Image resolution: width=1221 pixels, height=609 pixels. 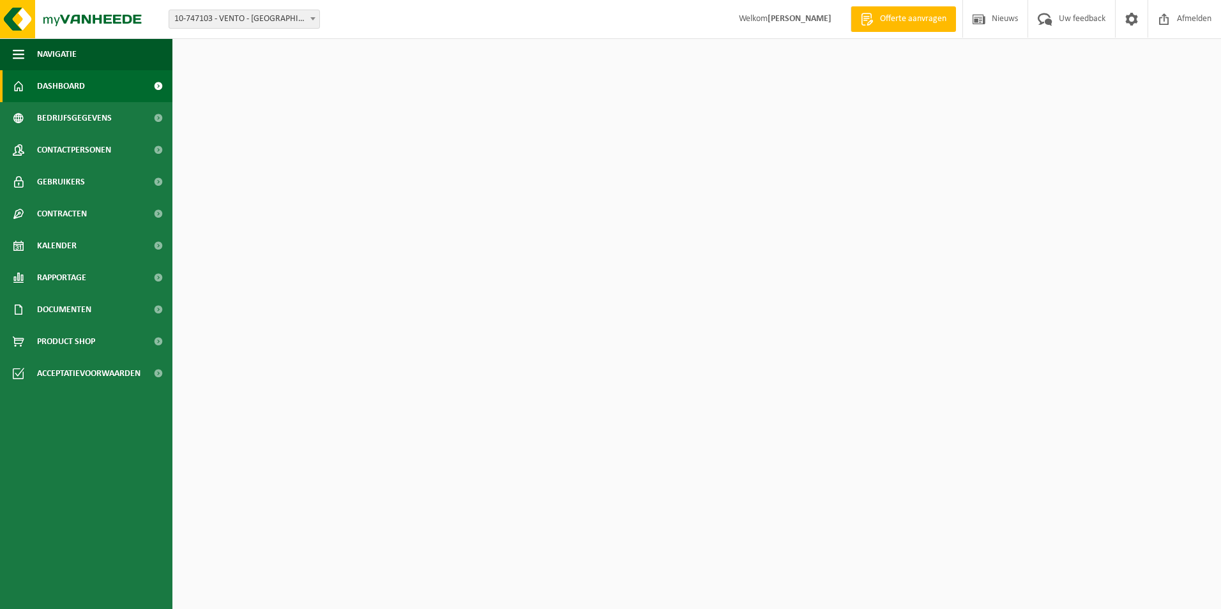 What do you see at coordinates (913, 19) in the screenshot?
I see `span: Offerte aanvragen` at bounding box center [913, 19].